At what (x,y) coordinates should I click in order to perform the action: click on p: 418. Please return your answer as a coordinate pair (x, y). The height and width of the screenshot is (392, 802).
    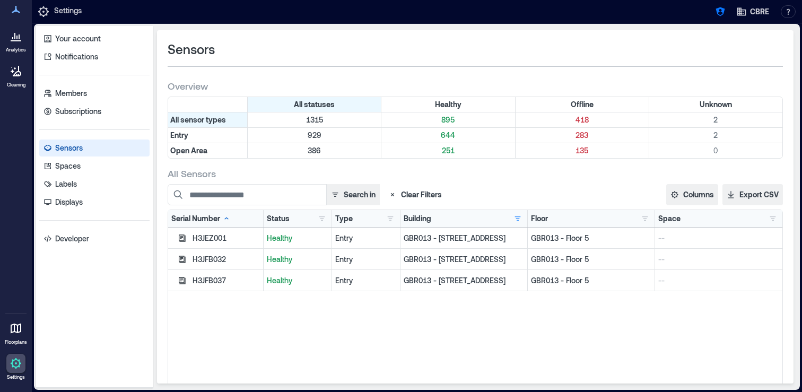
    Looking at the image, I should click on (582, 120).